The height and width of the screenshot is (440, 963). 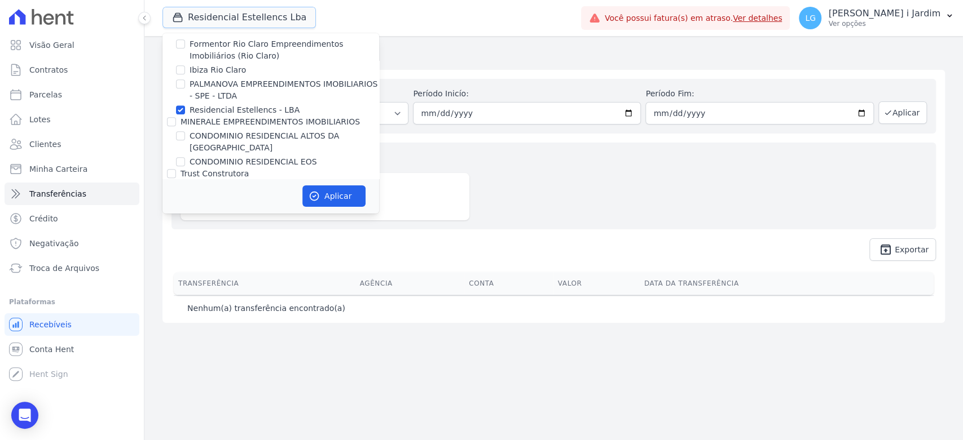 What do you see at coordinates (40, 120) in the screenshot?
I see `span: Lotes` at bounding box center [40, 120].